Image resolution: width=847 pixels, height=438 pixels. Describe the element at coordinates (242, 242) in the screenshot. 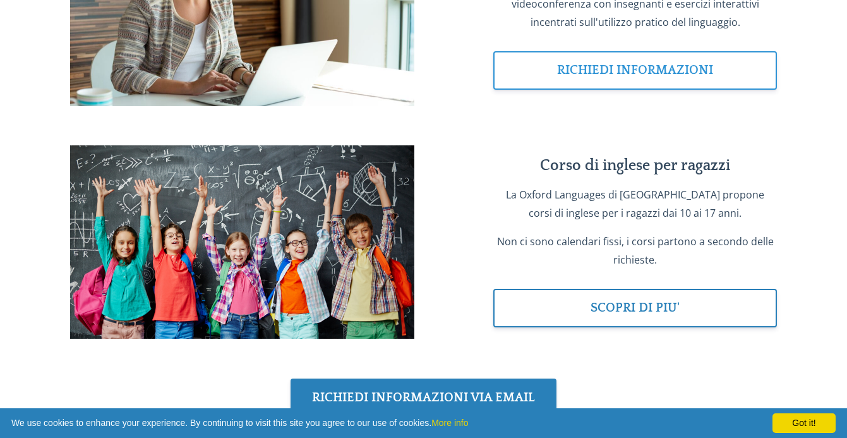

I see `img: i0n5y5QJy8oDaCrBMchg_Corsi_inglese_ragazzi.png` at that location.